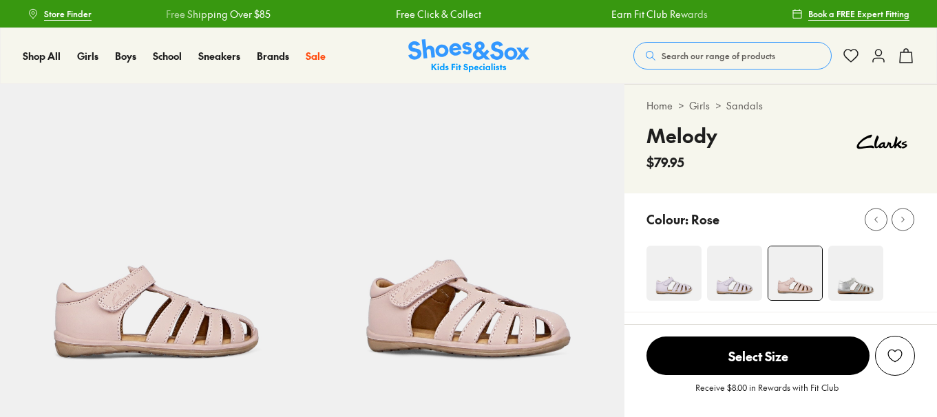 Image resolution: width=937 pixels, height=417 pixels. Describe the element at coordinates (435, 14) in the screenshot. I see `a: Free Click & Collect` at that location.